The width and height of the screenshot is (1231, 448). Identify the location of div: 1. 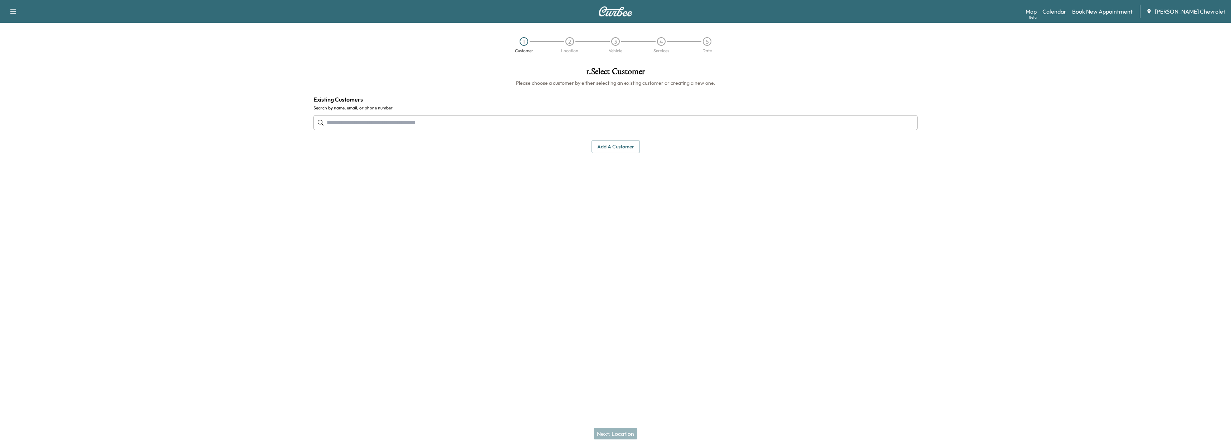
(524, 42).